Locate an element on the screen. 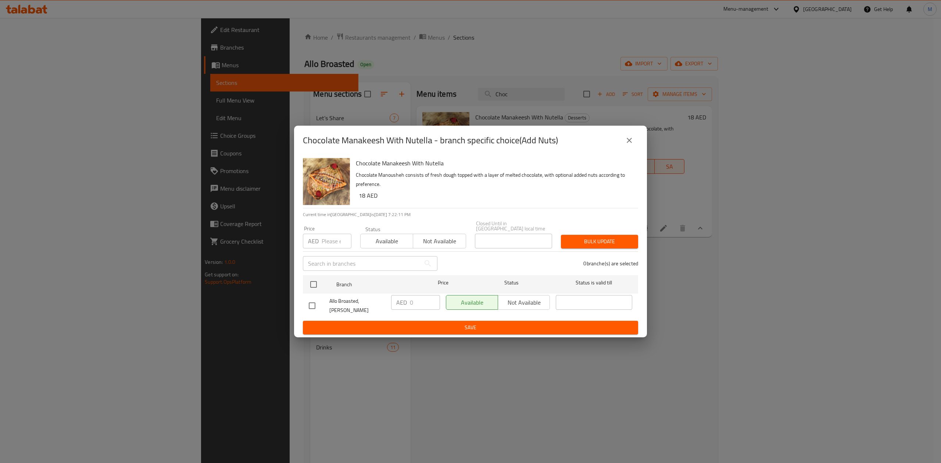  input: Search in branches is located at coordinates (362, 264).